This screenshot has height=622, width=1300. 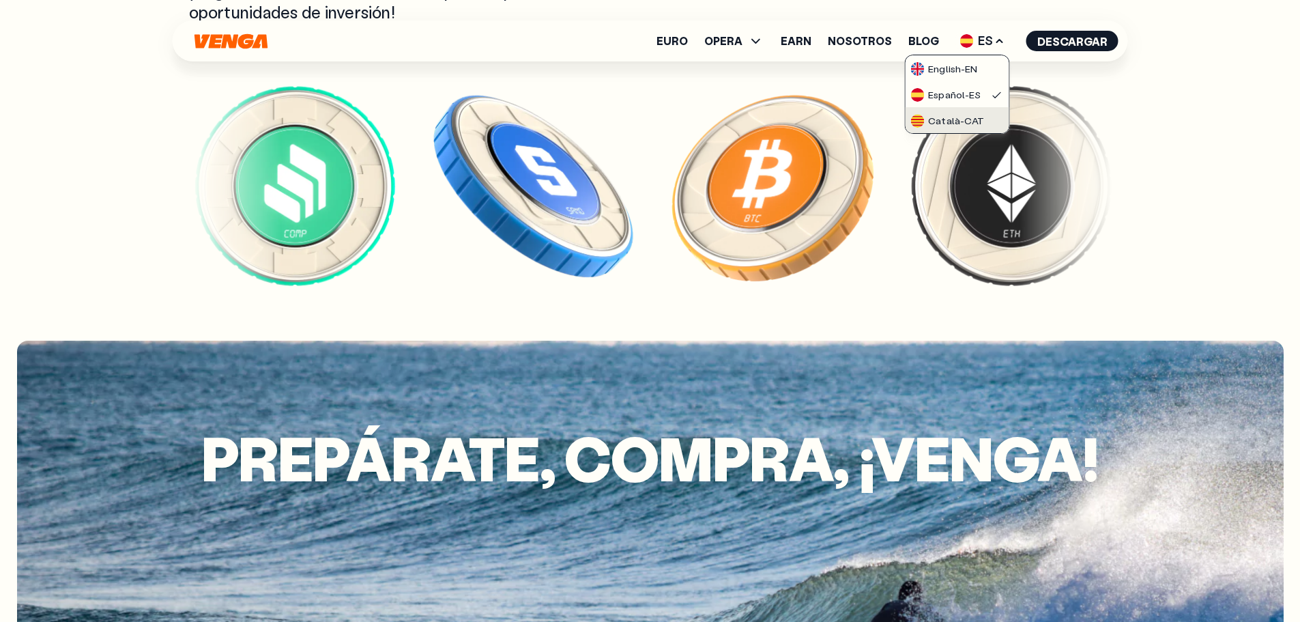 What do you see at coordinates (945, 95) in the screenshot?
I see `div: Español - ES` at bounding box center [945, 95].